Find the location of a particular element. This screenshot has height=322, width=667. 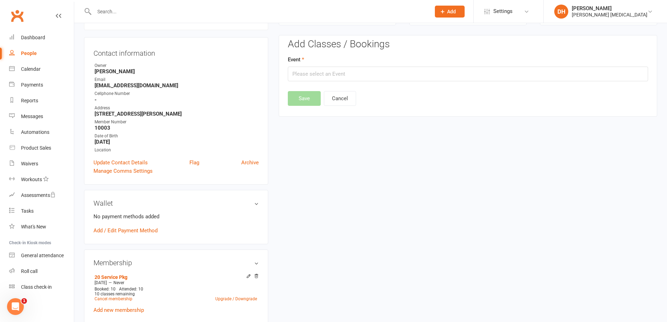

div: Class check-in is located at coordinates (36, 287).